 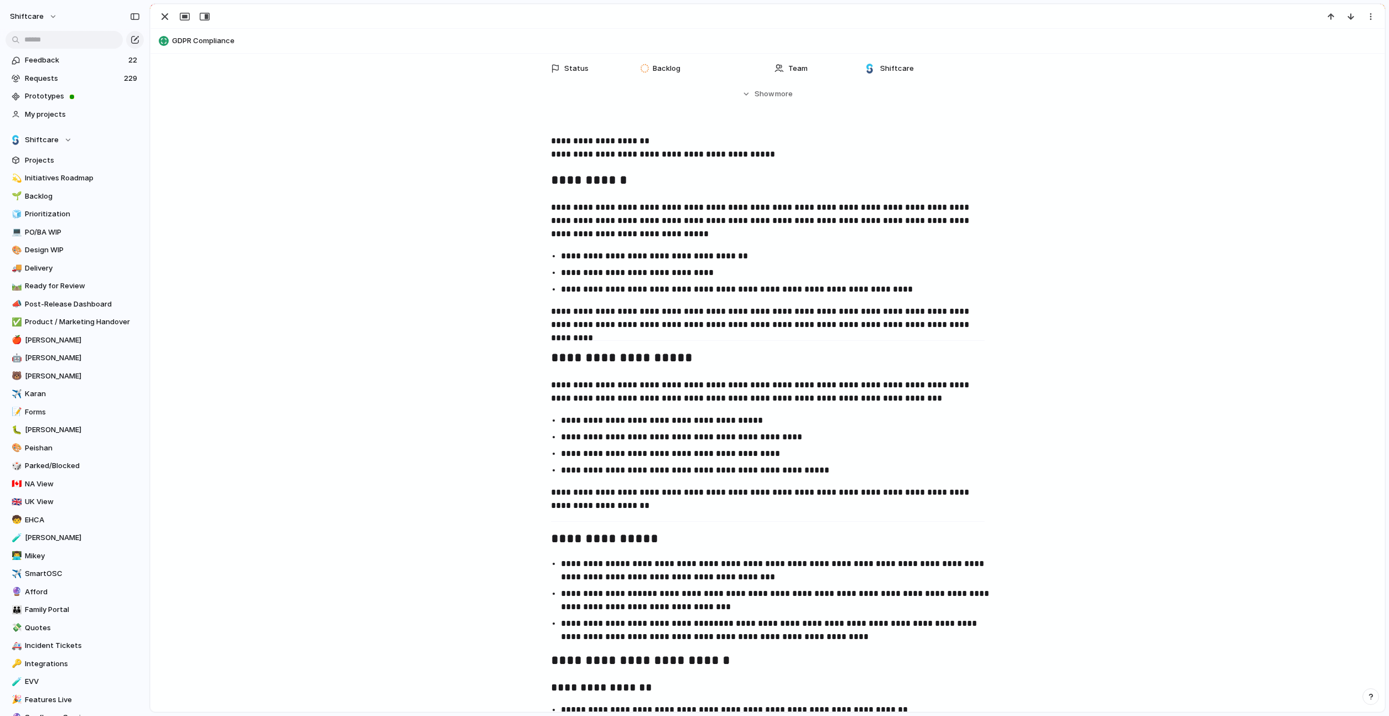 What do you see at coordinates (82, 286) in the screenshot?
I see `span: Ready for Review` at bounding box center [82, 286].